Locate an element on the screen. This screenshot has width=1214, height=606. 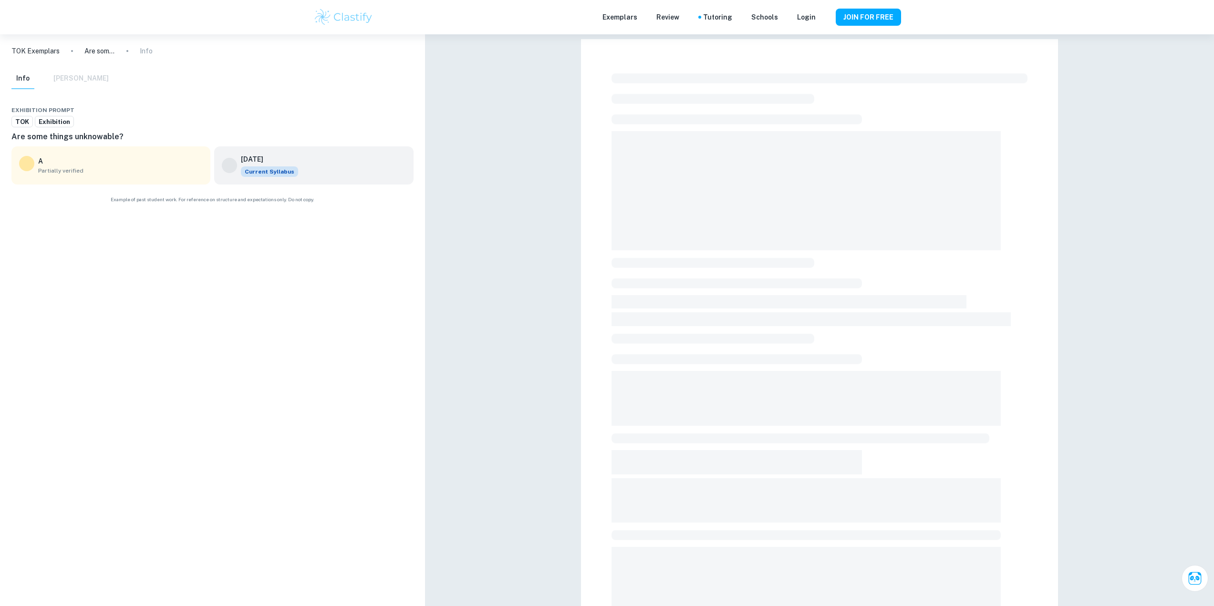
div: Share is located at coordinates (381, 110).